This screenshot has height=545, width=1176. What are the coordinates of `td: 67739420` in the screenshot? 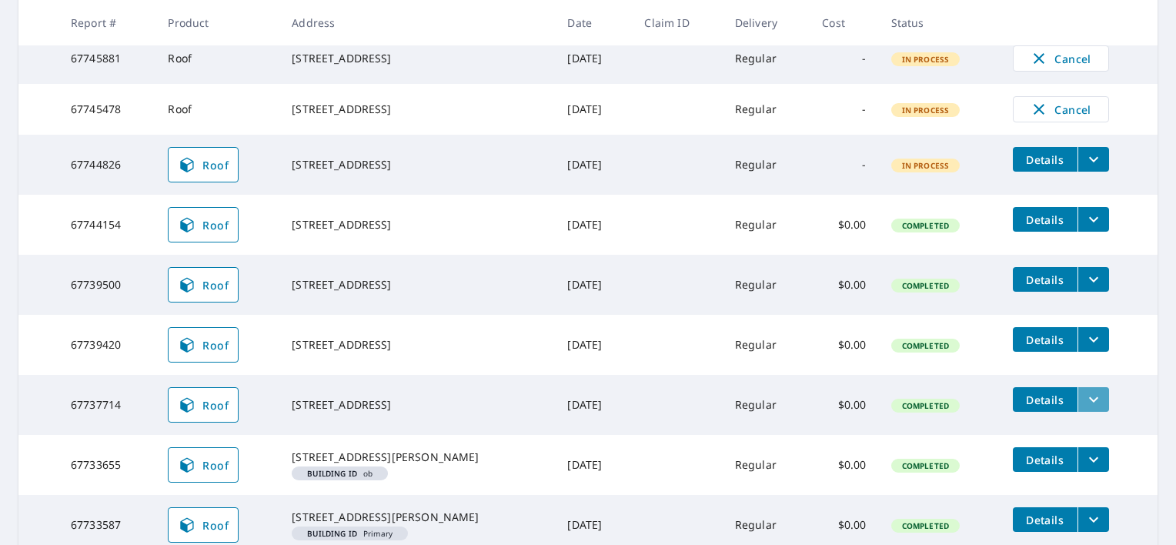 It's located at (107, 345).